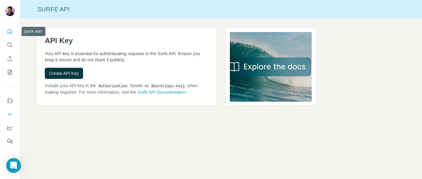  Describe the element at coordinates (10, 72) in the screenshot. I see `button: My lists` at that location.